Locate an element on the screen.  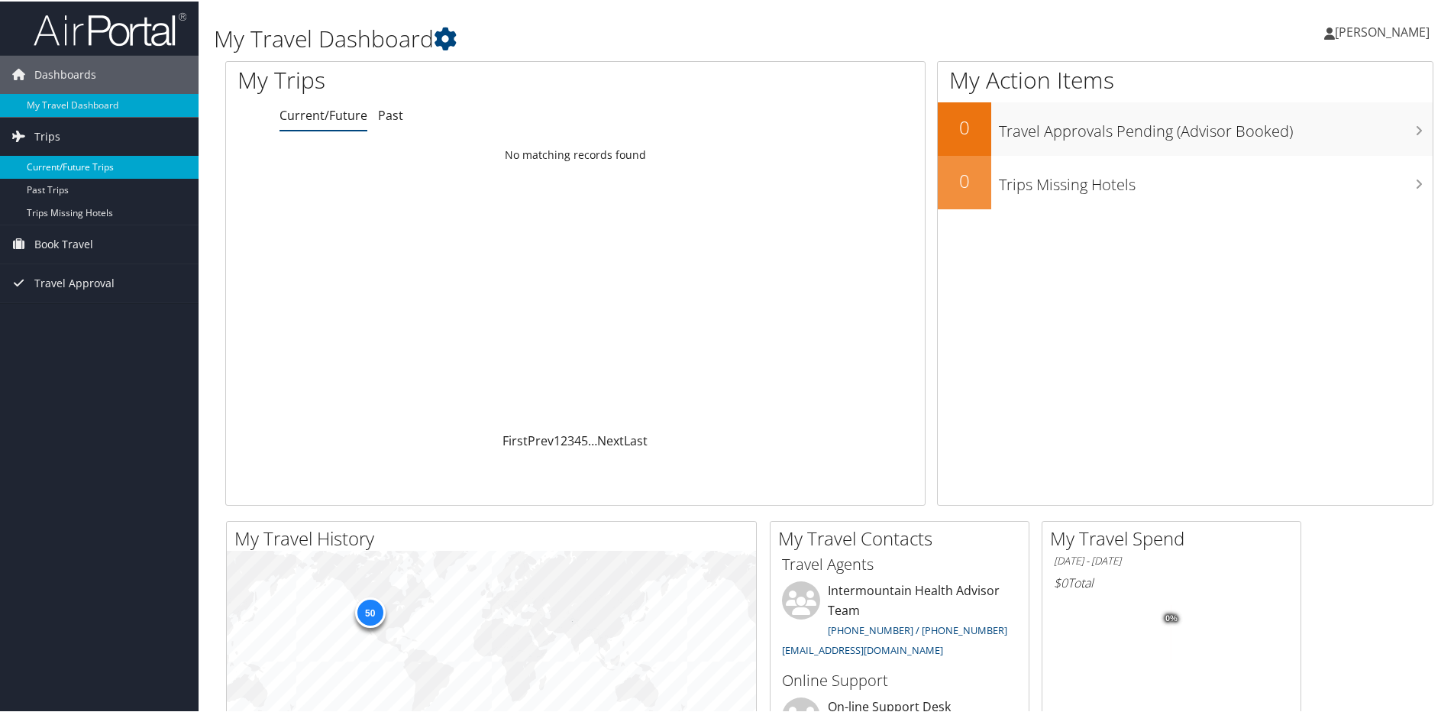
h3: Travel Agents is located at coordinates (900, 563).